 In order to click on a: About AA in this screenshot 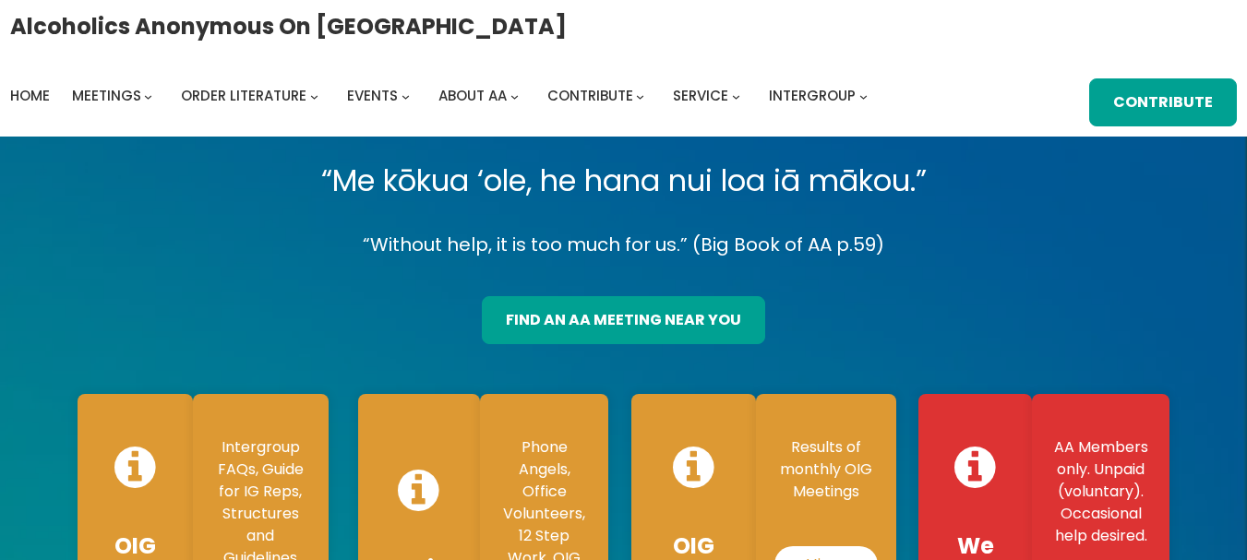, I will do `click(473, 96)`.